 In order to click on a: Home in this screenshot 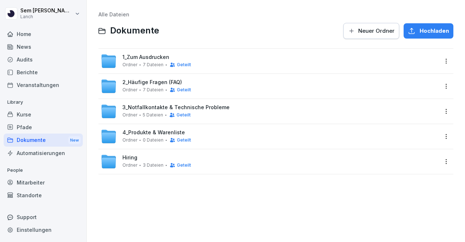, I will do `click(43, 34)`.